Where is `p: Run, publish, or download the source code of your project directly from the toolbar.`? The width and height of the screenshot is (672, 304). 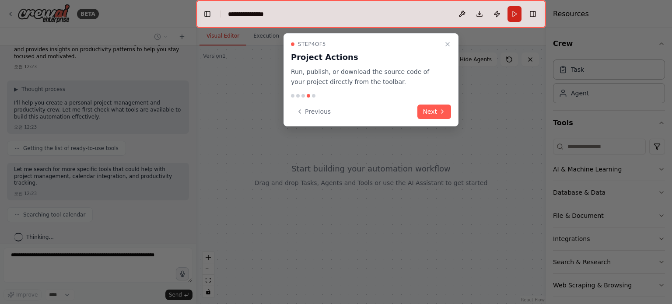
p: Run, publish, or download the source code of your project directly from the toolbar. is located at coordinates (366, 77).